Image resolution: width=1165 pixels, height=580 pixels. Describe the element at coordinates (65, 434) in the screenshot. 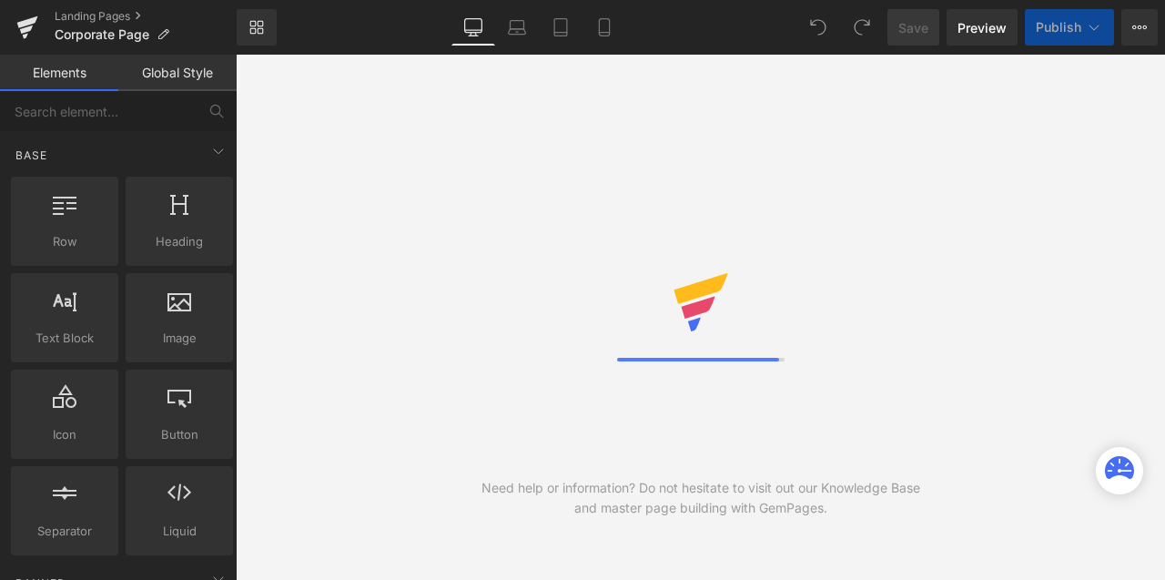

I see `span: Icon` at that location.